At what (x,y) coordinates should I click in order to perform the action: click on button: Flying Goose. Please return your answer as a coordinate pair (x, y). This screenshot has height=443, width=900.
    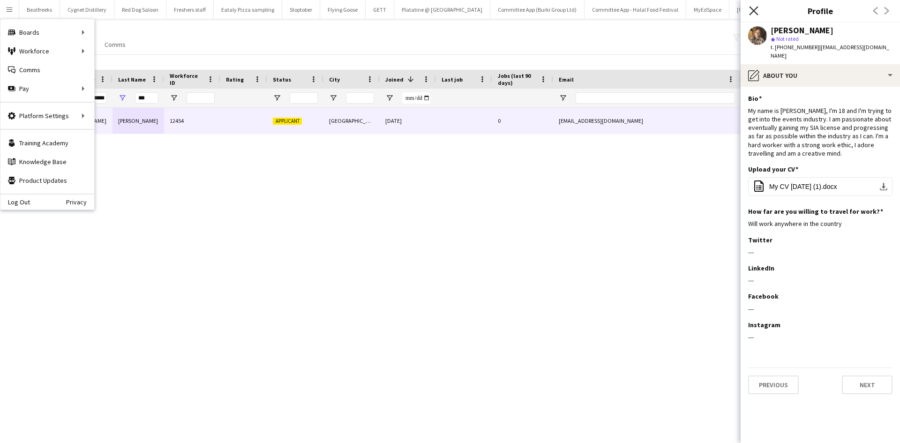
    Looking at the image, I should click on (343, 9).